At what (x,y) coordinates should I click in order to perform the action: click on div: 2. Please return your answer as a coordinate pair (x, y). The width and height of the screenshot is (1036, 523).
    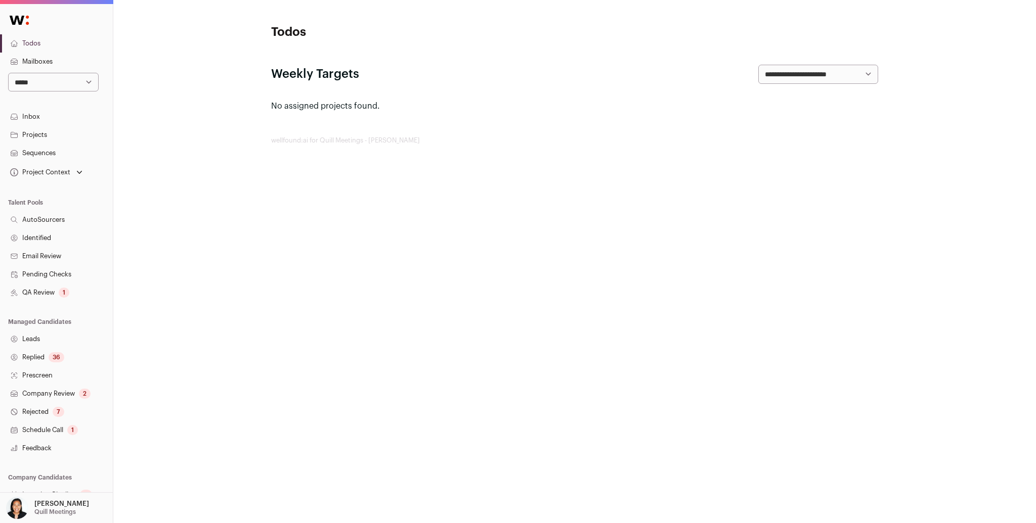
    Looking at the image, I should click on (84, 394).